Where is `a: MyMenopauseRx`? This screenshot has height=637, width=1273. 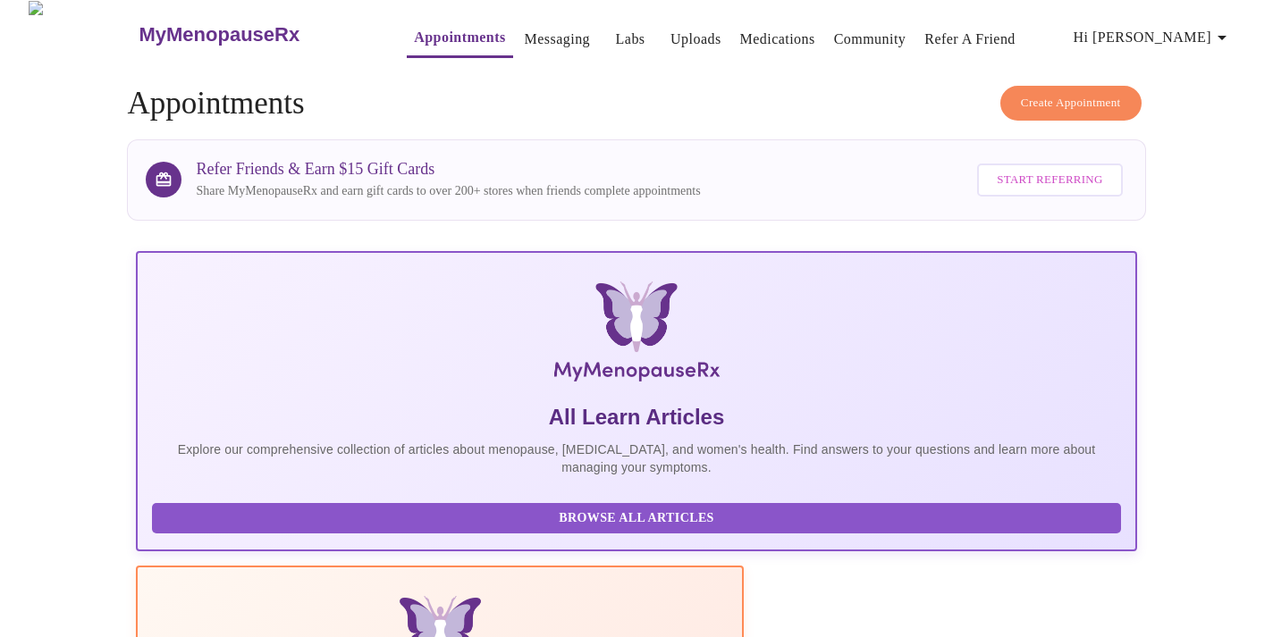
a: MyMenopauseRx is located at coordinates (254, 35).